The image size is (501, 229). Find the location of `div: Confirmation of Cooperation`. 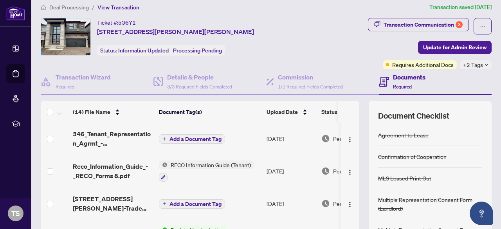

div: Confirmation of Cooperation is located at coordinates (412, 156).